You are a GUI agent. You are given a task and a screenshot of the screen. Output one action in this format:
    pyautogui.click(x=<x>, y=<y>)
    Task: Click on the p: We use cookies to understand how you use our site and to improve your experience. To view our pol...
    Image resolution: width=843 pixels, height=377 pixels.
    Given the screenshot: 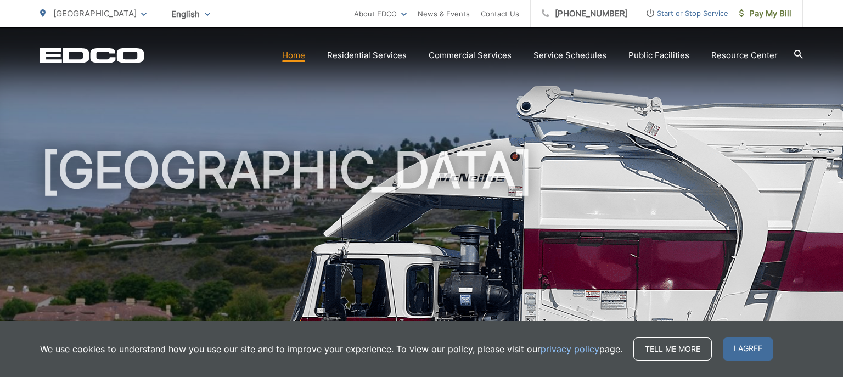 What is the action you would take?
    pyautogui.click(x=331, y=349)
    